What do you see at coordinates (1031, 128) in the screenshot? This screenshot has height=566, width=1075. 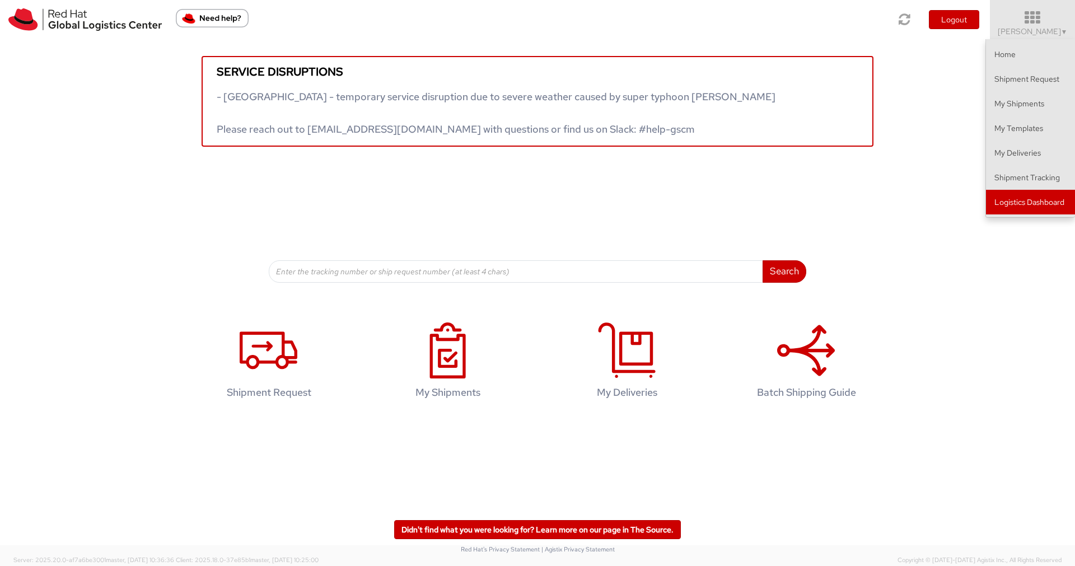 I see `a: My Templates` at bounding box center [1031, 128].